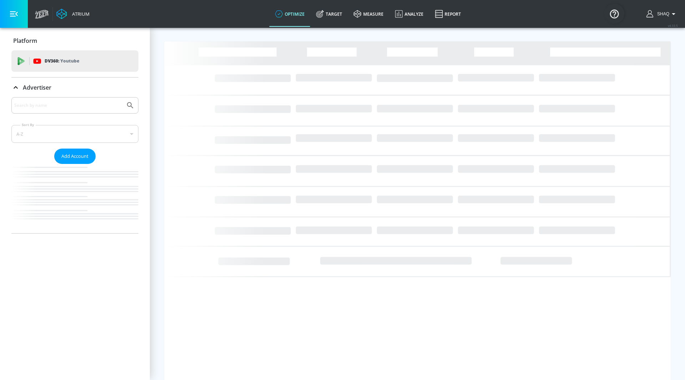  I want to click on input: Search by name, so click(68, 105).